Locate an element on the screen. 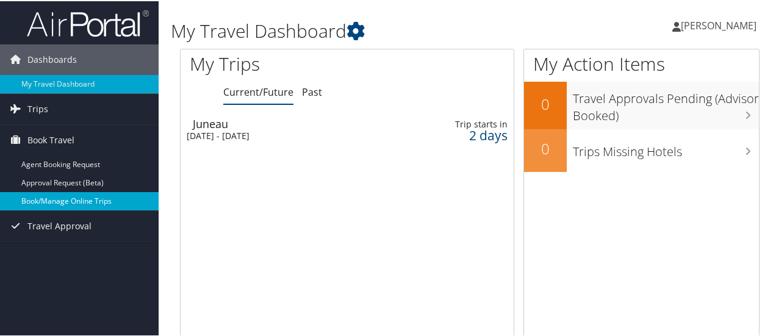 Image resolution: width=776 pixels, height=336 pixels. div: Trip starts in is located at coordinates (471, 123).